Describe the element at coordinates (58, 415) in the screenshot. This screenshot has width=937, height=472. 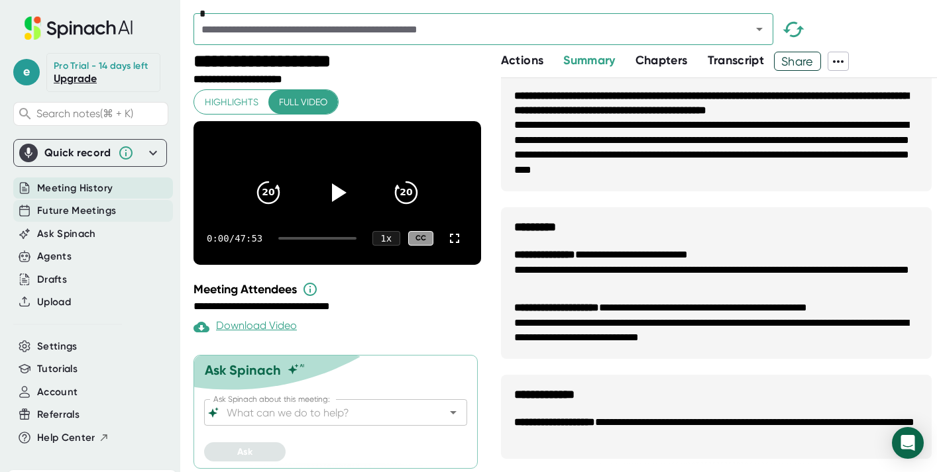
I see `button: Referrals` at that location.